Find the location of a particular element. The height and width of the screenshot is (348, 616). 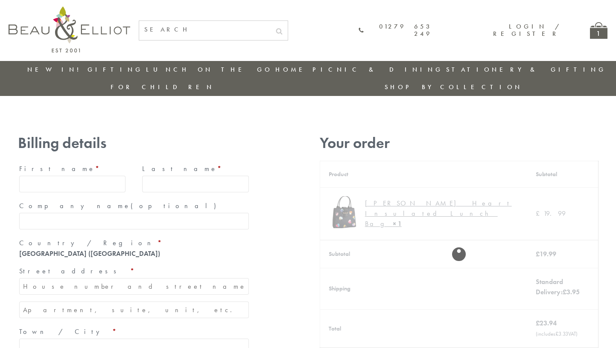

input: House number and street name is located at coordinates (134, 286).